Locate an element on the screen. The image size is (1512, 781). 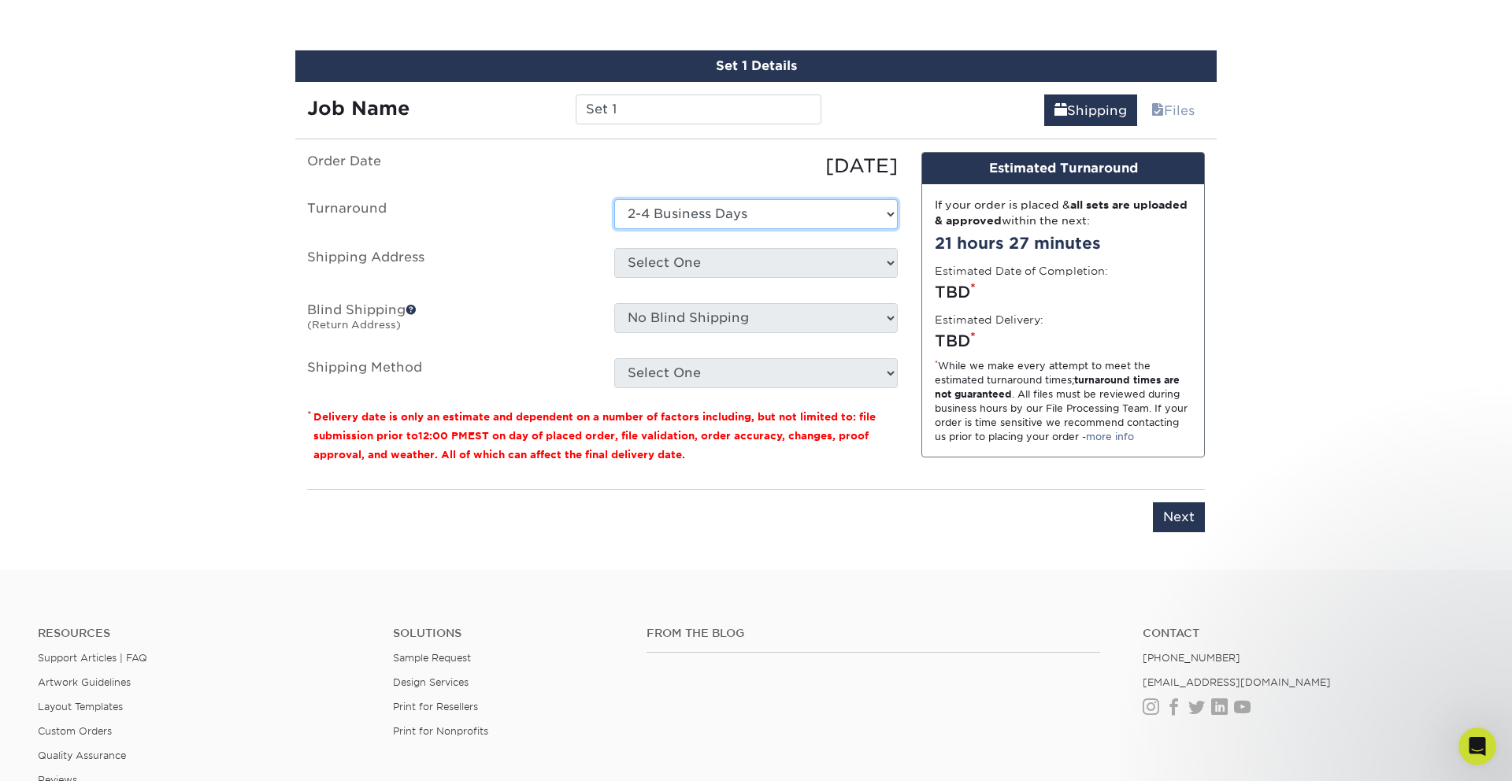
a: Artwork Guidelines is located at coordinates (84, 682).